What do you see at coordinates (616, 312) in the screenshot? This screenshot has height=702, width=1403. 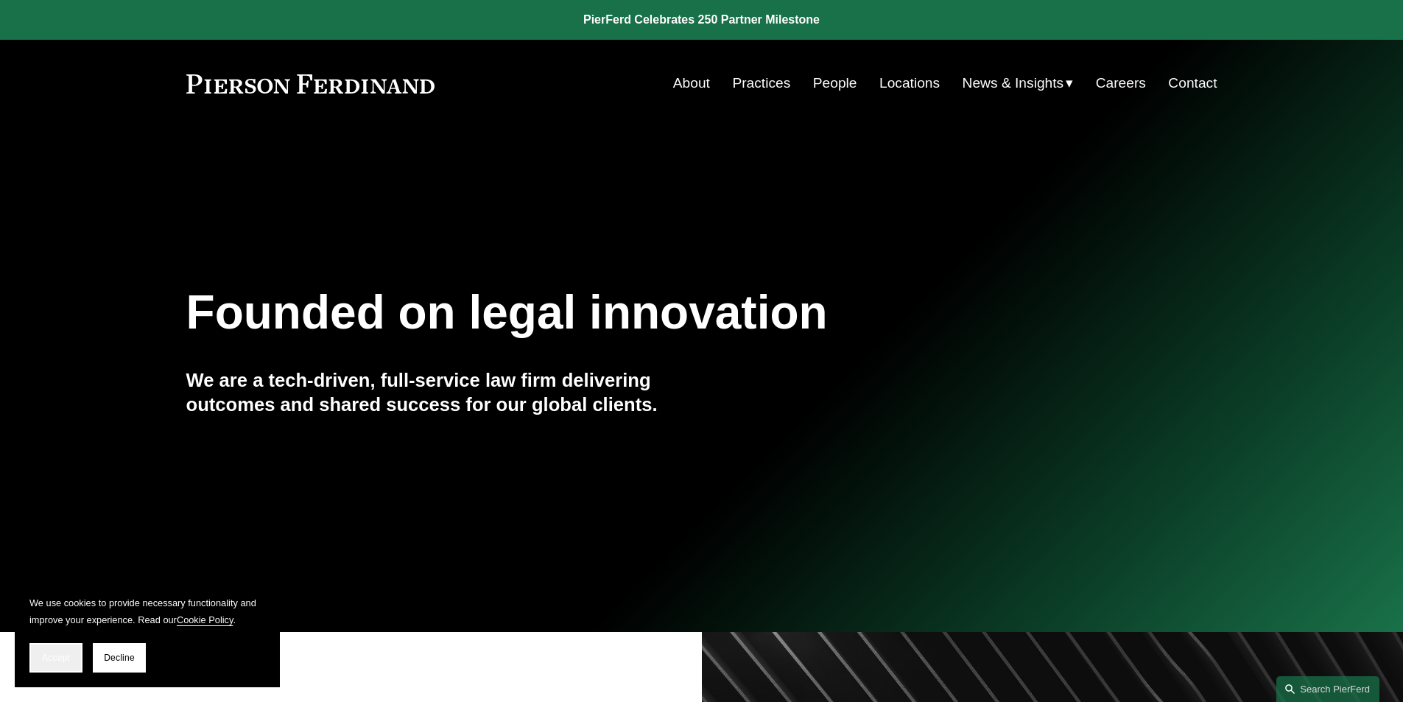 I see `h1: Founded on legal innovation` at bounding box center [616, 312].